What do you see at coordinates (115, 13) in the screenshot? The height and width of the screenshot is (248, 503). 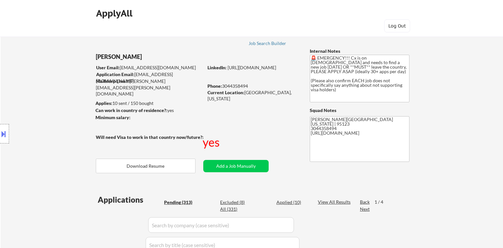 I see `div: ApplyAll` at bounding box center [115, 13].